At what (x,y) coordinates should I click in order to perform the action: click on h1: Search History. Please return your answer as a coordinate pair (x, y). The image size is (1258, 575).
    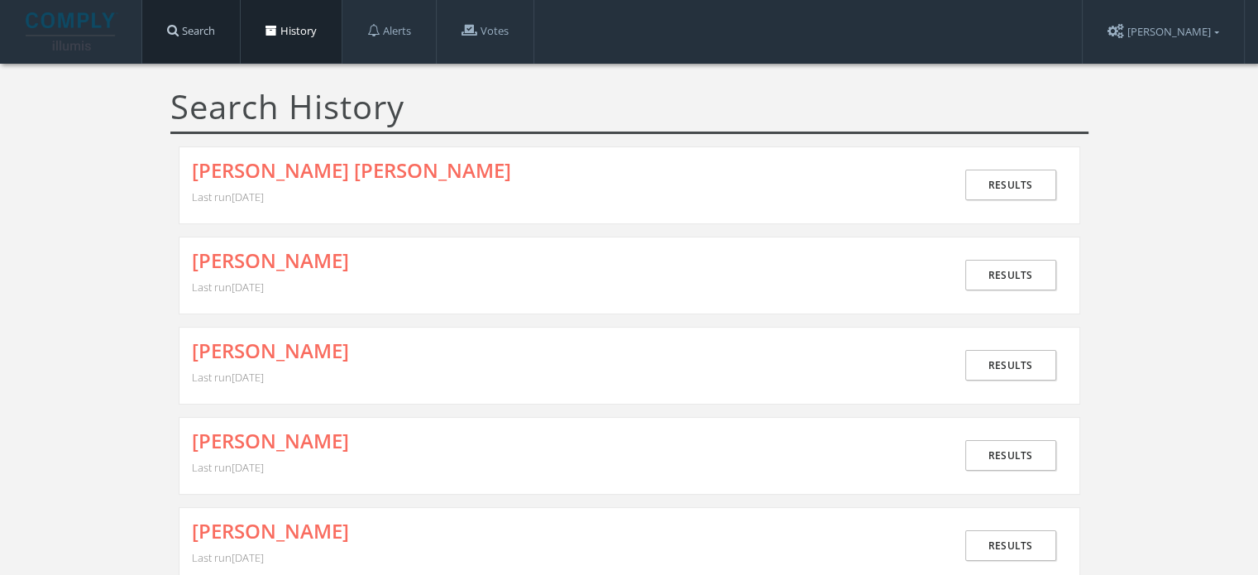
    Looking at the image, I should click on (629, 111).